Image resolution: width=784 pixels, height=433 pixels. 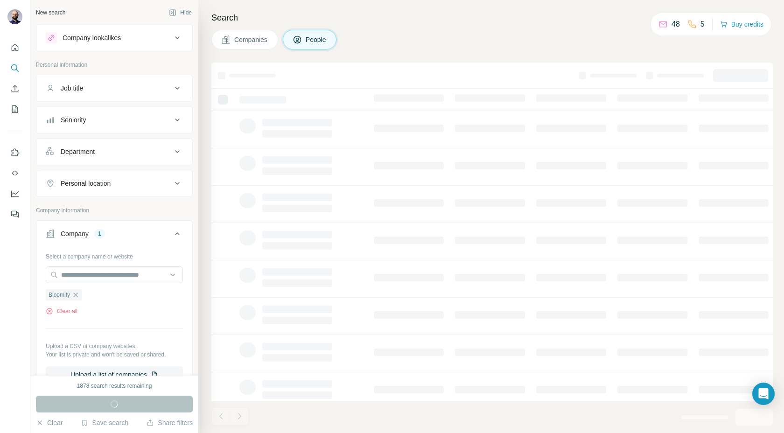 What do you see at coordinates (114, 375) in the screenshot?
I see `button: Upload a list of companies` at bounding box center [114, 375].